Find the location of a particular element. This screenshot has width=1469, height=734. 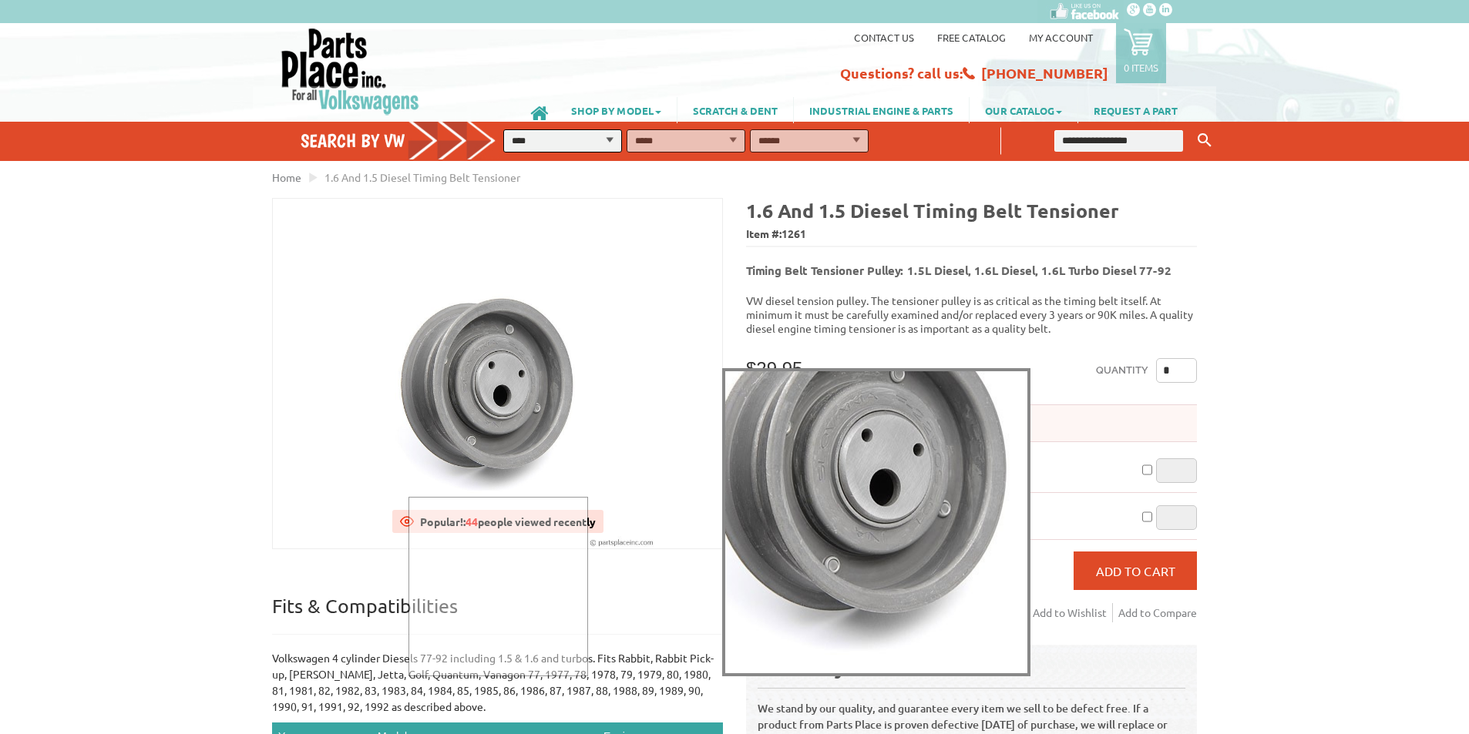

span: Add to Cart is located at coordinates (1135, 571).